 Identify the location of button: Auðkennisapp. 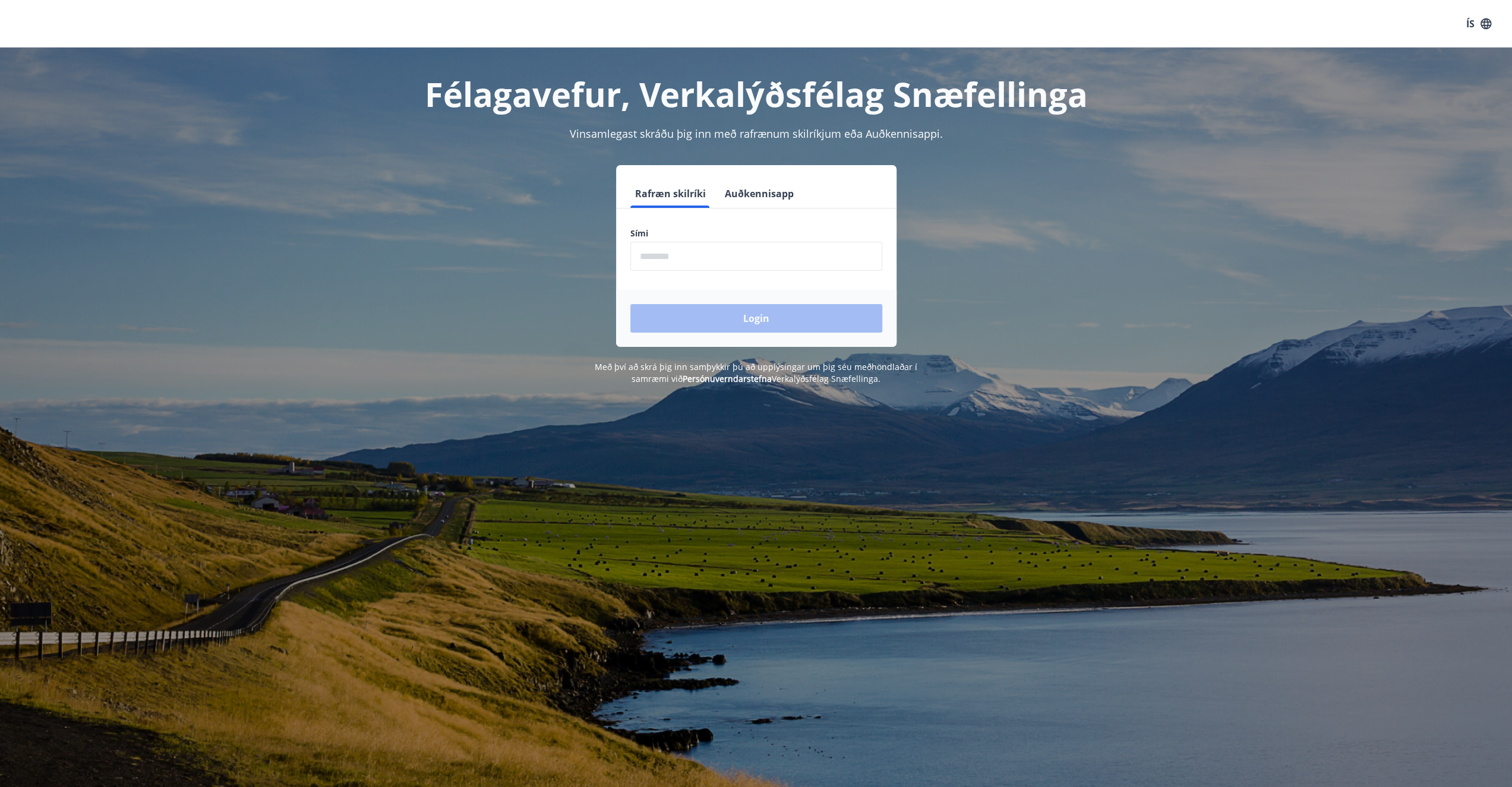
(759, 194).